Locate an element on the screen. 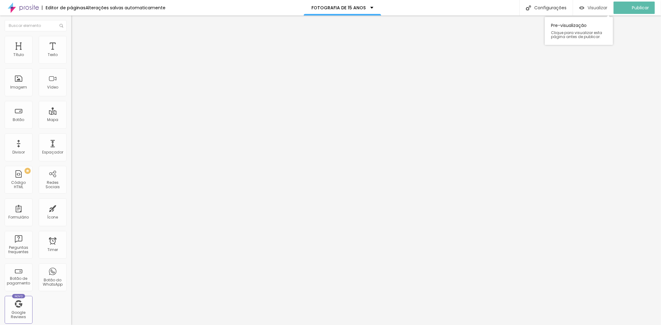 This screenshot has height=325, width=661. div: Título is located at coordinates (19, 55).